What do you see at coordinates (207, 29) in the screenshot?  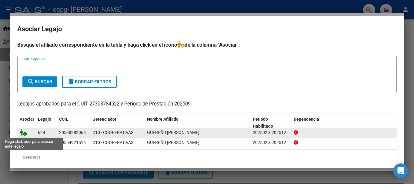 I see `h2: Asociar Legajo` at bounding box center [207, 29].